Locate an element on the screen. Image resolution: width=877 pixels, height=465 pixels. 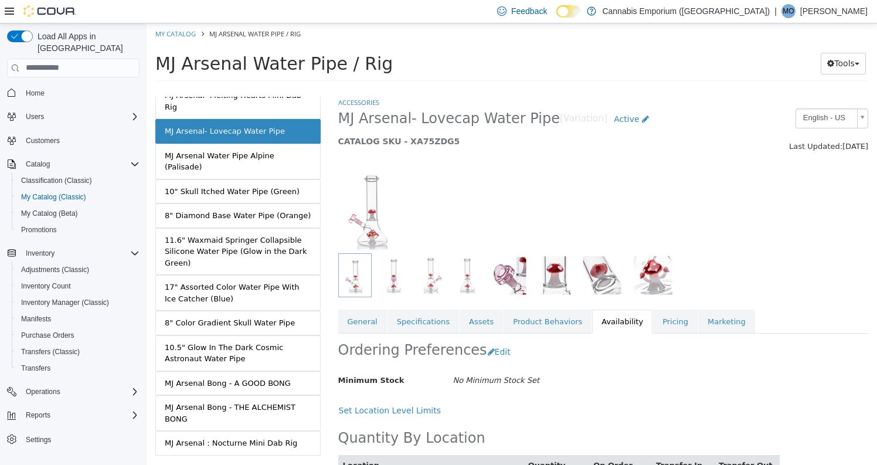
a: Assets is located at coordinates (335, 298).